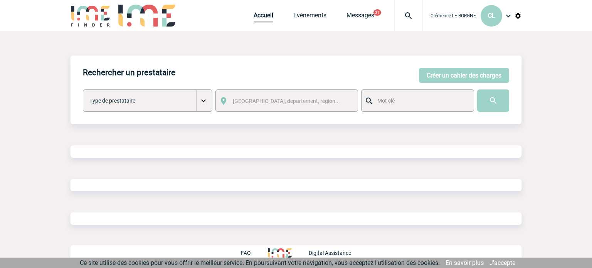 Image resolution: width=592 pixels, height=268 pixels. What do you see at coordinates (492, 15) in the screenshot?
I see `span: CL` at bounding box center [492, 15].